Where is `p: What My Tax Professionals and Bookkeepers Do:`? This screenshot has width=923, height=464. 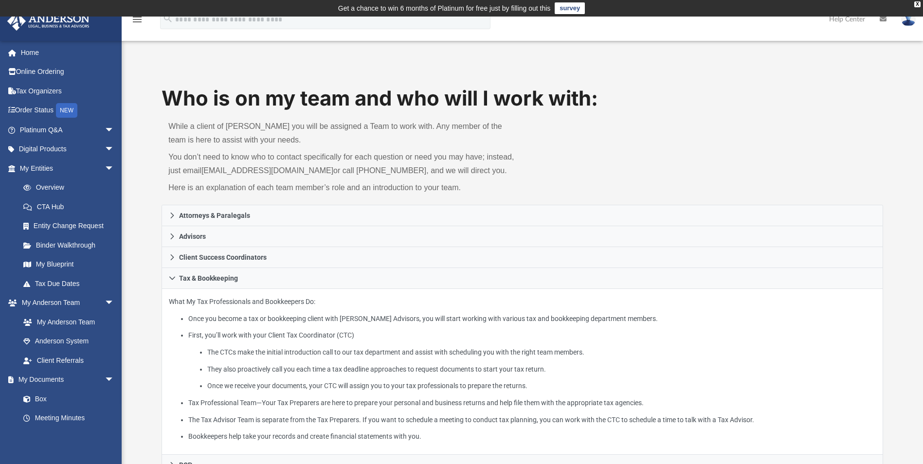
p: What My Tax Professionals and Bookkeepers Do: is located at coordinates (522, 369).